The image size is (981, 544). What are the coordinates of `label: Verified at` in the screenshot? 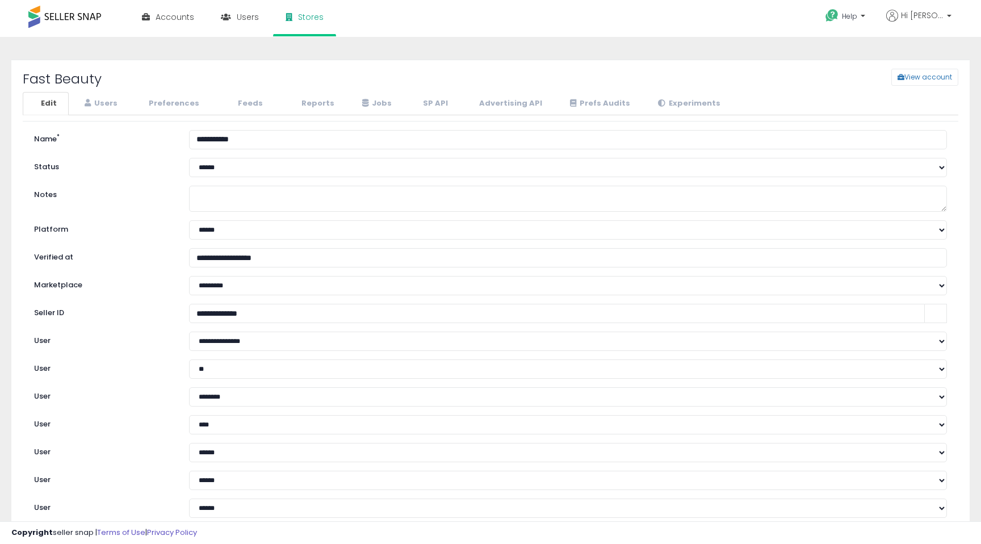 It's located at (103, 255).